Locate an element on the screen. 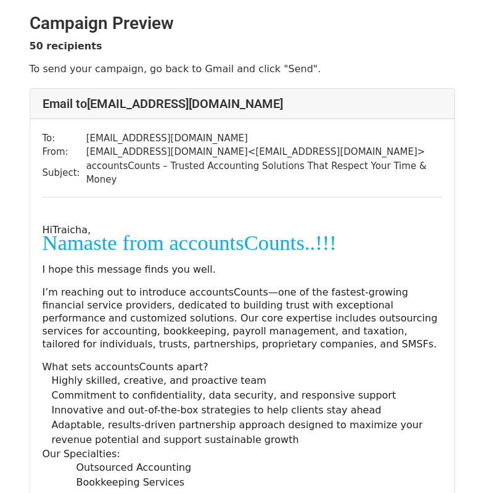 The image size is (484, 493). p: To send your campaign, go back to Gmail and click "Send". is located at coordinates (242, 68).